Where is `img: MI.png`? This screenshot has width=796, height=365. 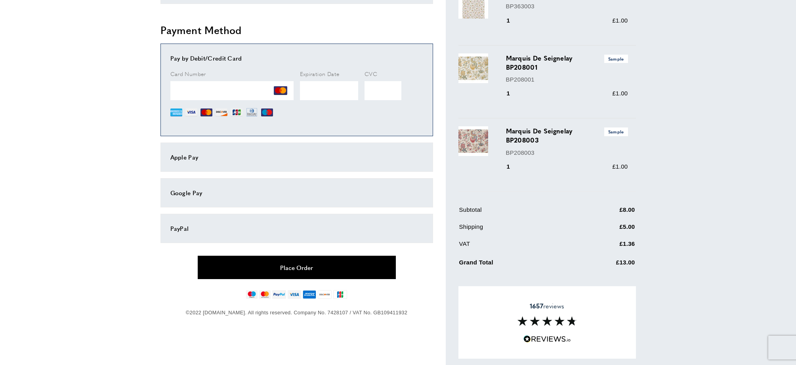
img: MI.png is located at coordinates (267, 113).